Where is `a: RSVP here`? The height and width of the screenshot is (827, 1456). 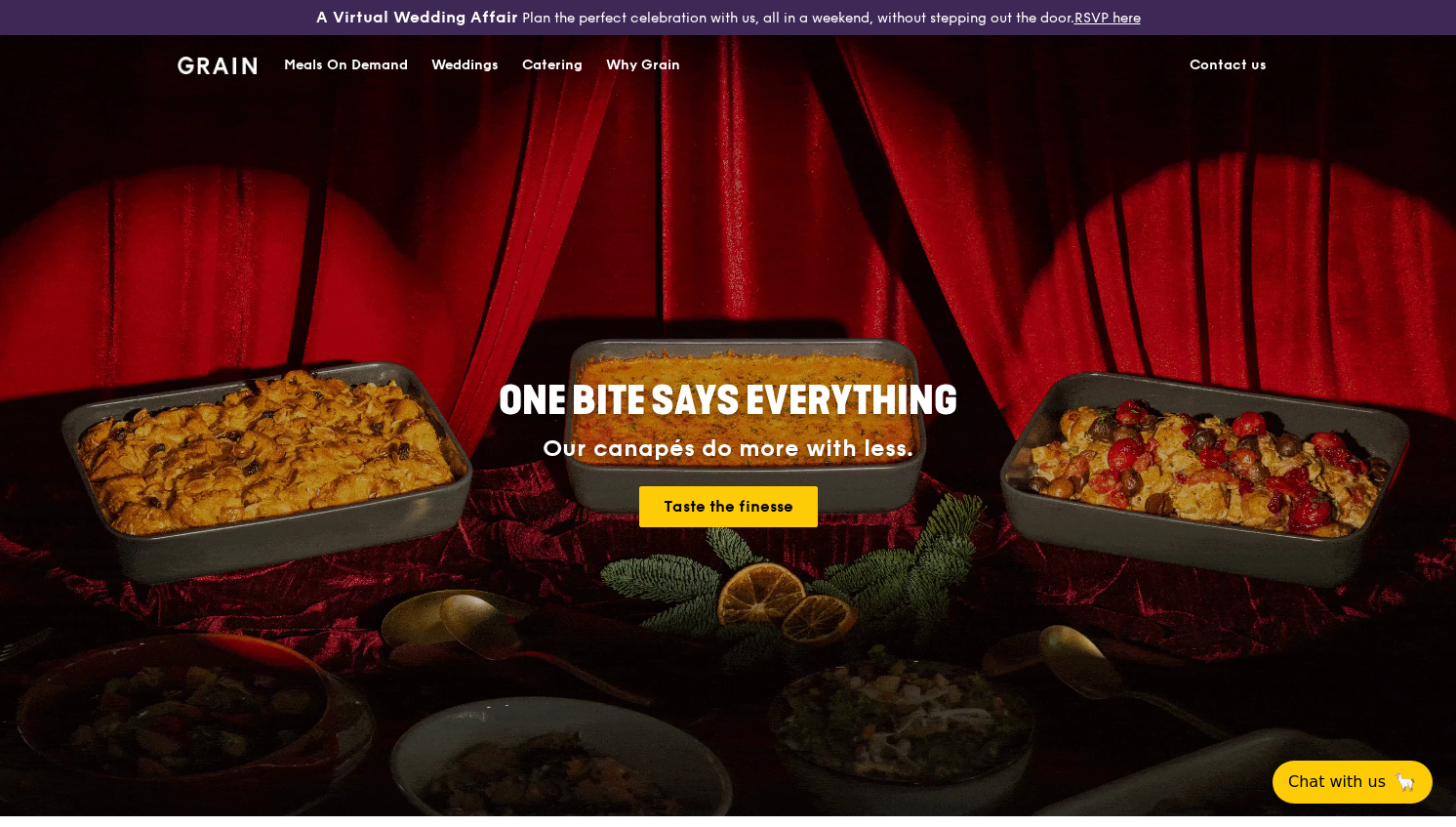 a: RSVP here is located at coordinates (1107, 18).